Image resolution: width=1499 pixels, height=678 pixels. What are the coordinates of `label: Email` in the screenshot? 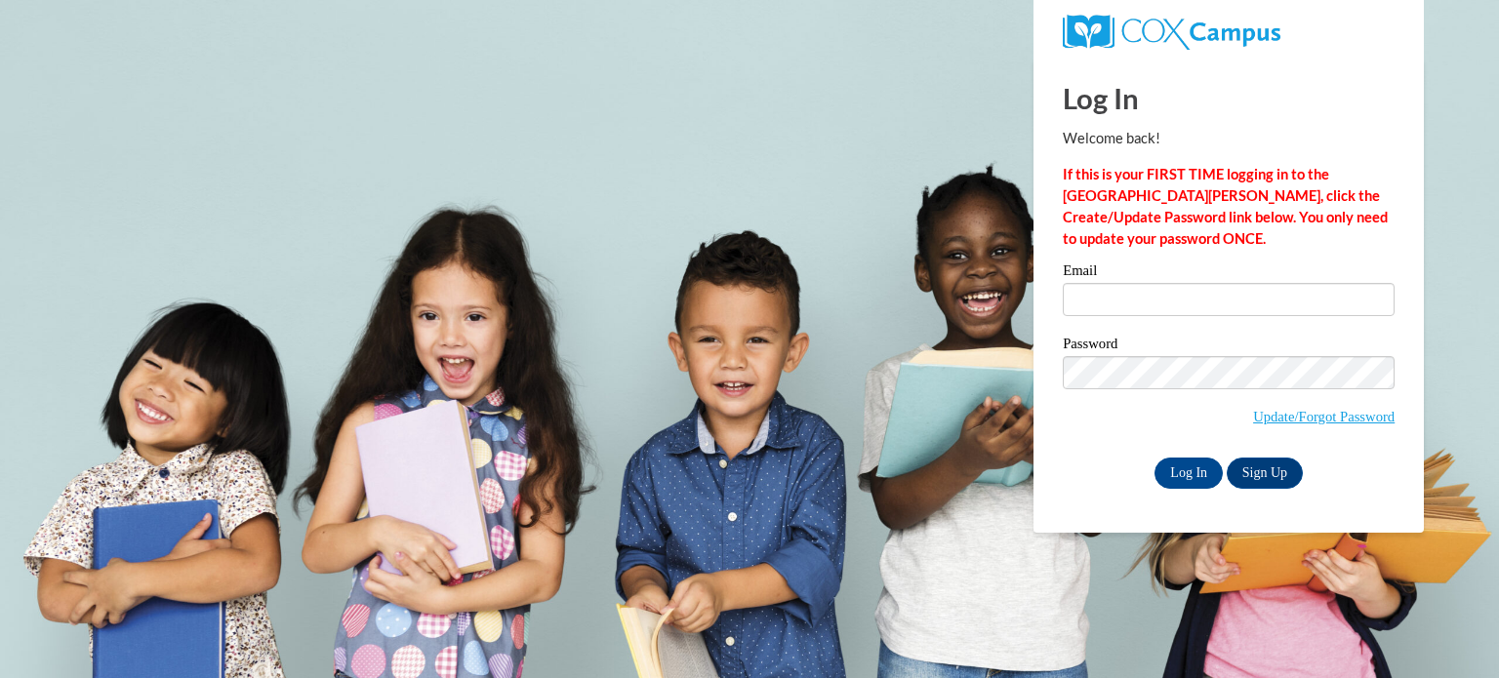 It's located at (1229, 273).